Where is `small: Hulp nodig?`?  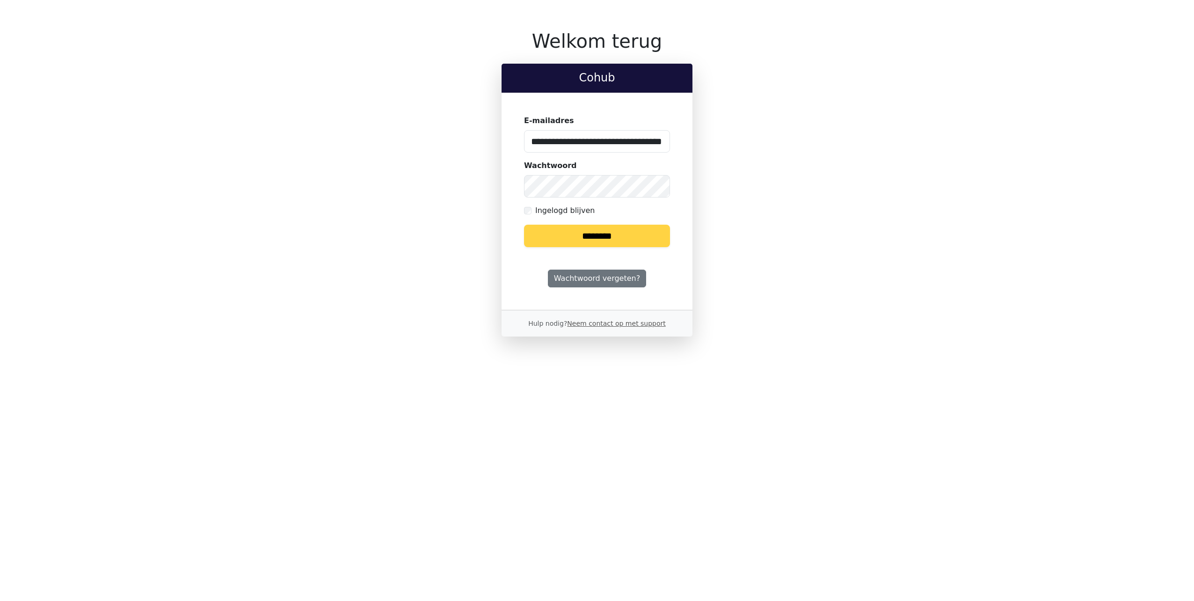 small: Hulp nodig? is located at coordinates (597, 323).